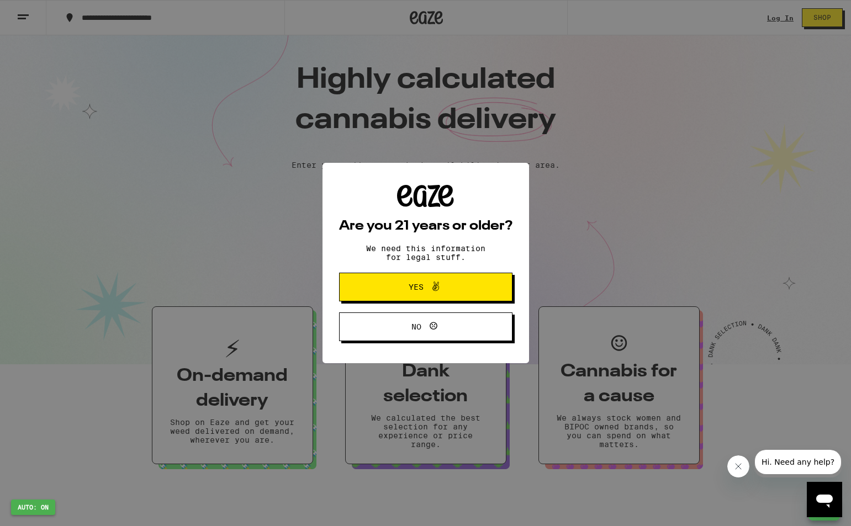 The width and height of the screenshot is (851, 526). I want to click on span: Yes, so click(416, 287).